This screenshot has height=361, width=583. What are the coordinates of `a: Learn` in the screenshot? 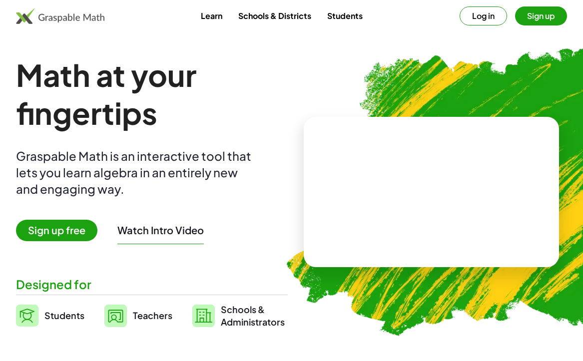 It's located at (211, 15).